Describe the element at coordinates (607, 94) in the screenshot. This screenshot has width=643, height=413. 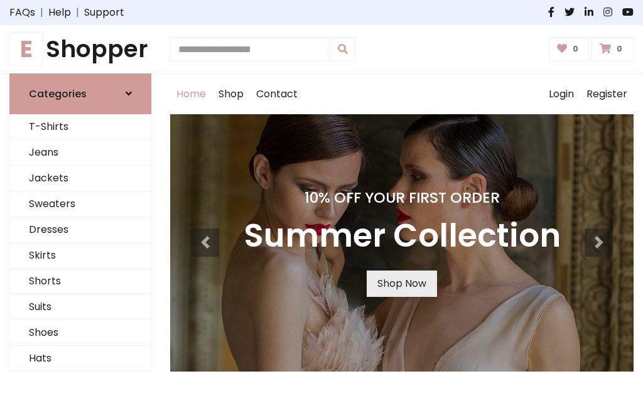
I see `a: Register` at that location.